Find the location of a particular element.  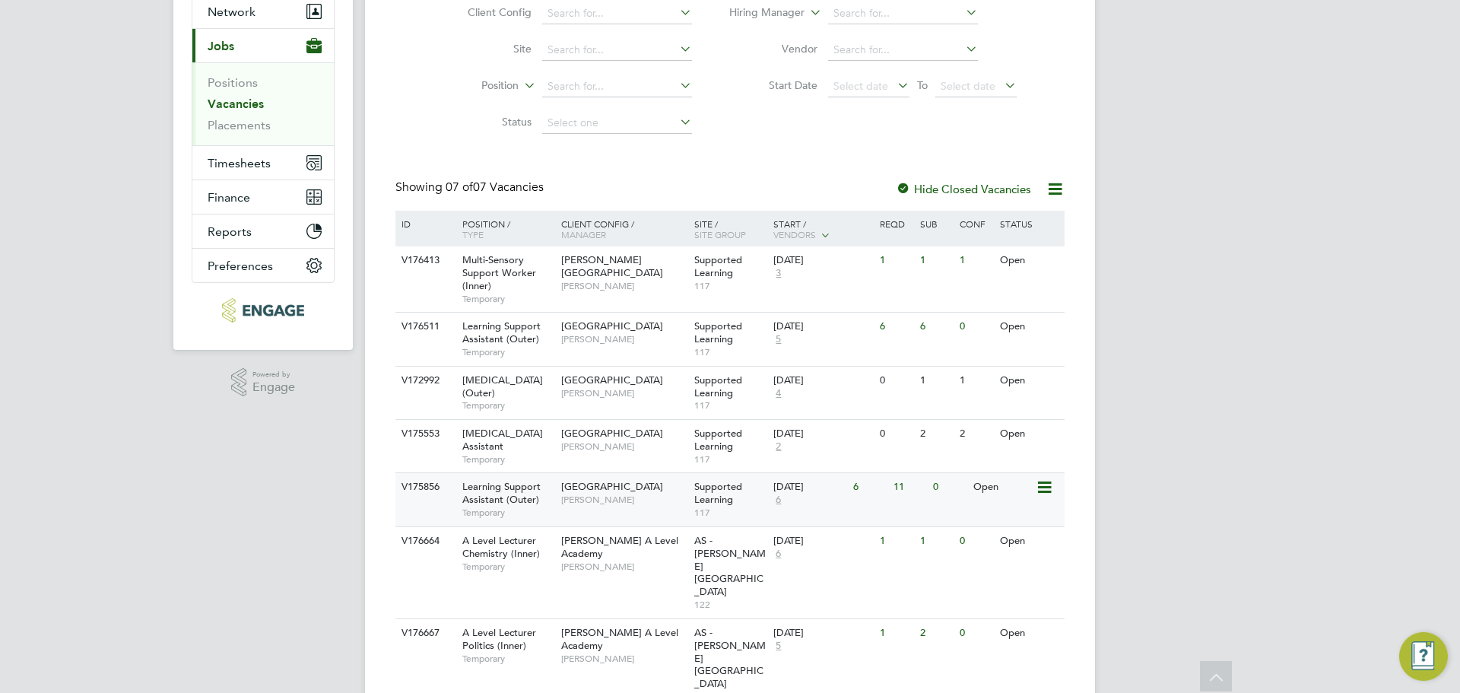

div: V176511 is located at coordinates (424, 326).